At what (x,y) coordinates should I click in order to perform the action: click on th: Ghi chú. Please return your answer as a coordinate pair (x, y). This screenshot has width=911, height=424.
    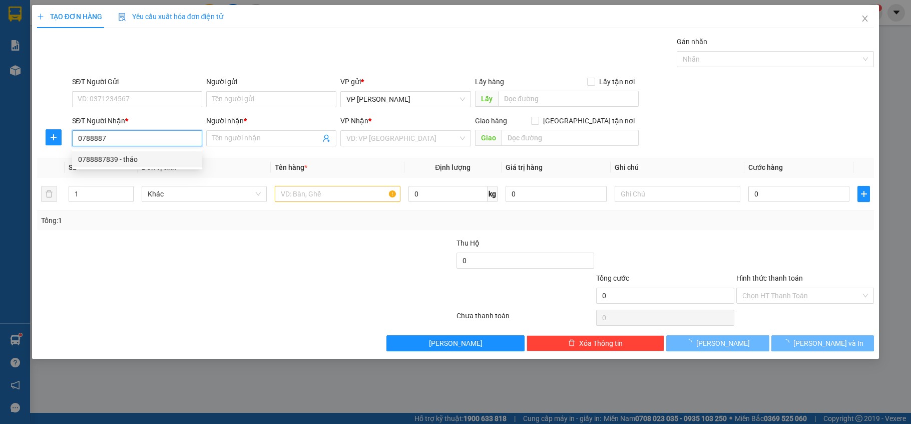
    Looking at the image, I should click on (677, 167).